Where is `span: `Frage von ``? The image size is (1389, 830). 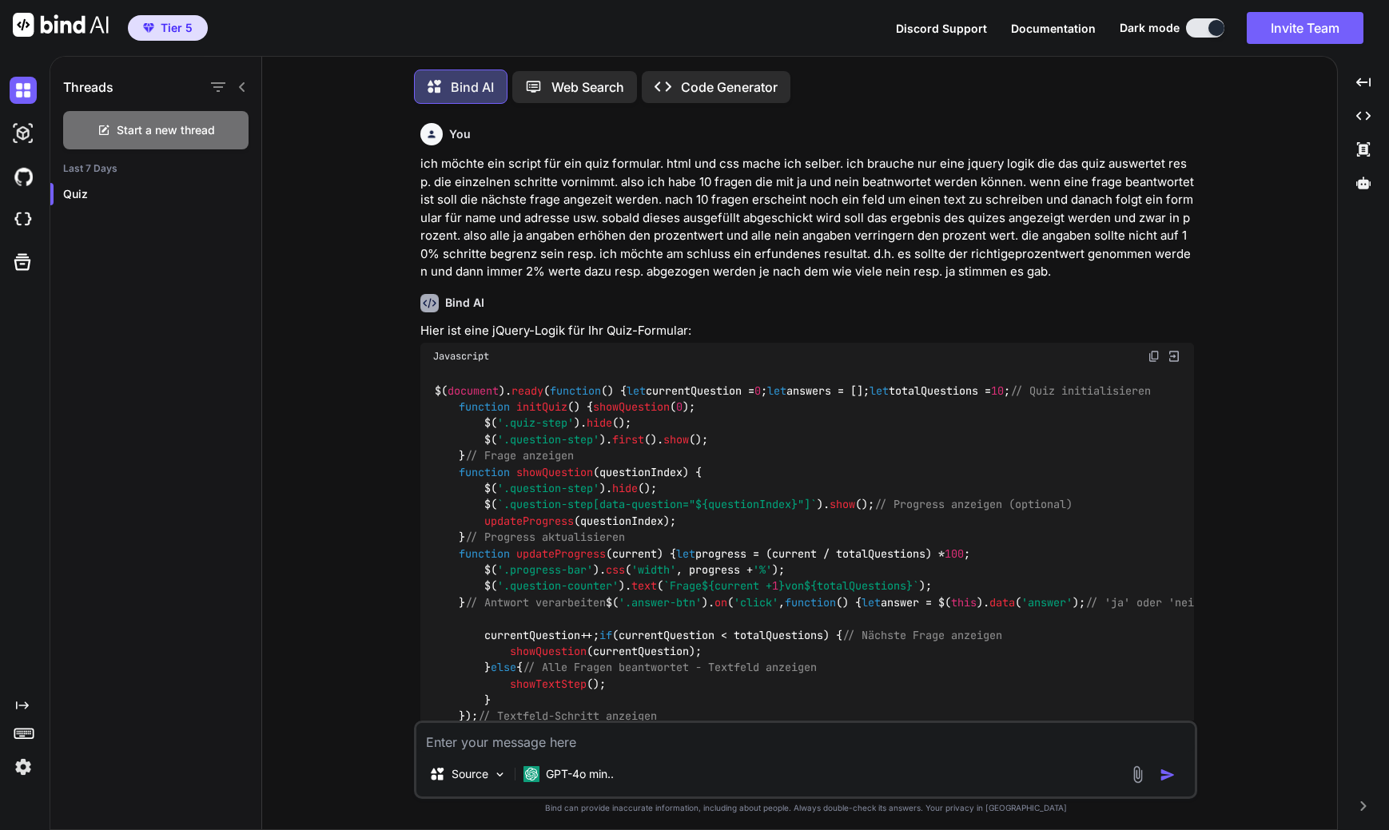
span: `Frage von ` is located at coordinates (791, 587).